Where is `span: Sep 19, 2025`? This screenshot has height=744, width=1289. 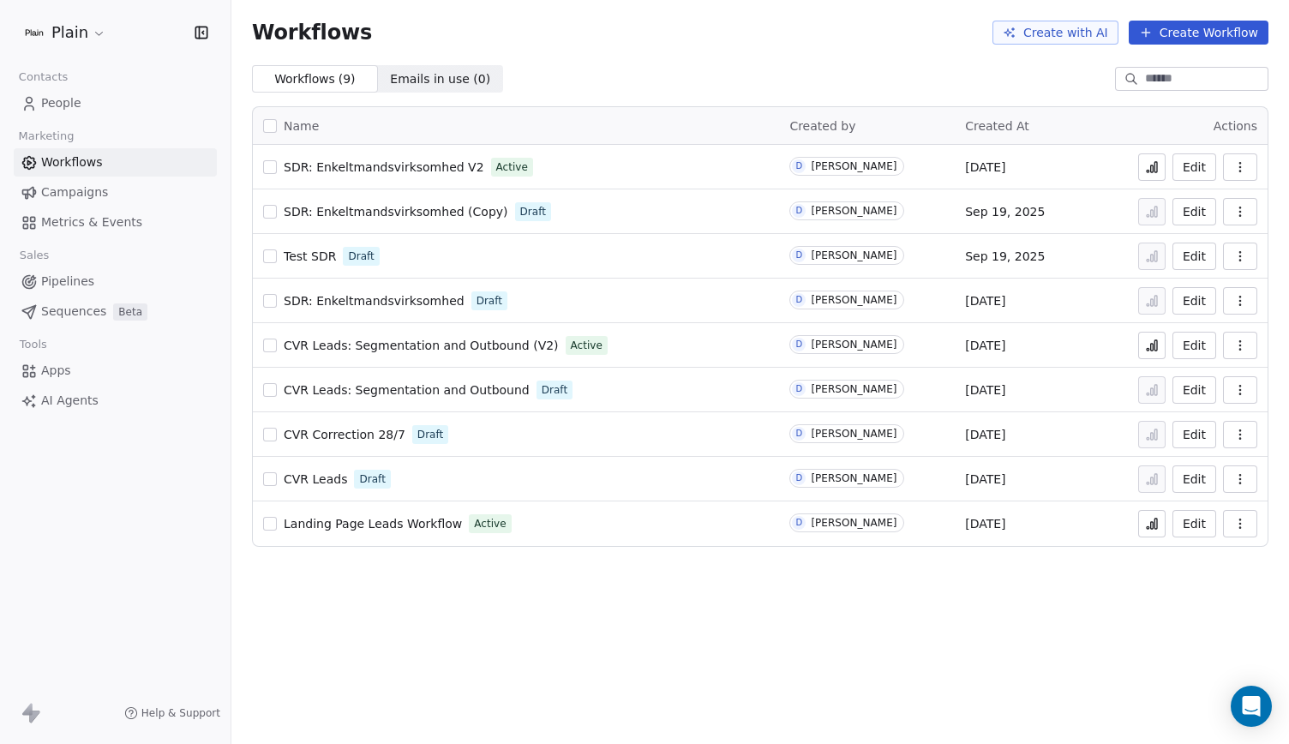 span: Sep 19, 2025 is located at coordinates (1005, 256).